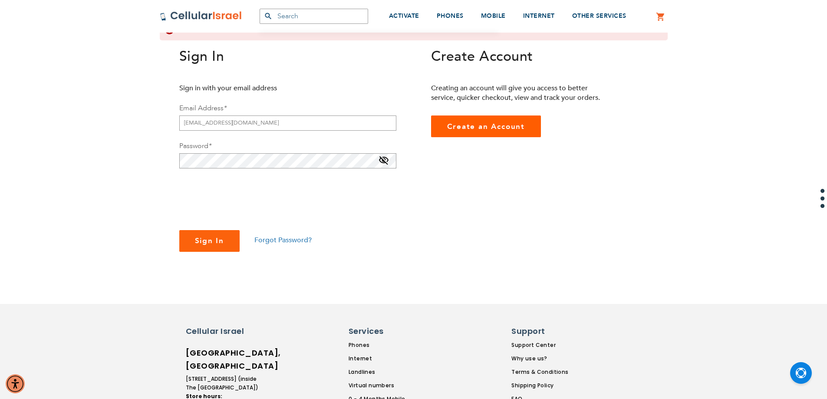 This screenshot has height=399, width=827. I want to click on span: PHONES, so click(450, 16).